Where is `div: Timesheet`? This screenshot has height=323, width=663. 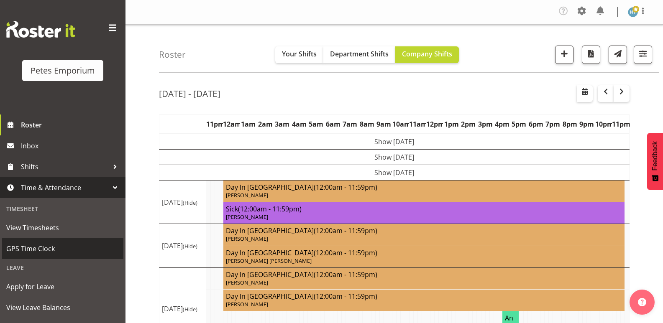 div: Timesheet is located at coordinates (63, 209).